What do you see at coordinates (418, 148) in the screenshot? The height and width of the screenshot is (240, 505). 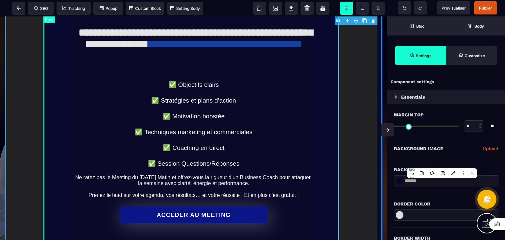 I see `p: Background Image` at bounding box center [418, 148].